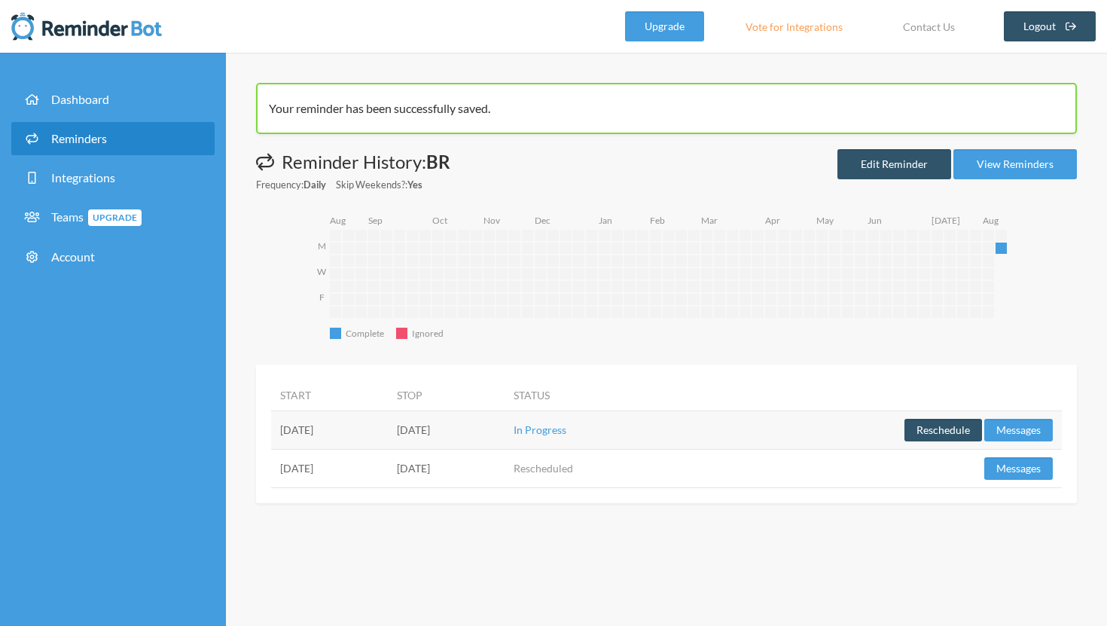  What do you see at coordinates (446, 395) in the screenshot?
I see `th: Stop` at bounding box center [446, 395].